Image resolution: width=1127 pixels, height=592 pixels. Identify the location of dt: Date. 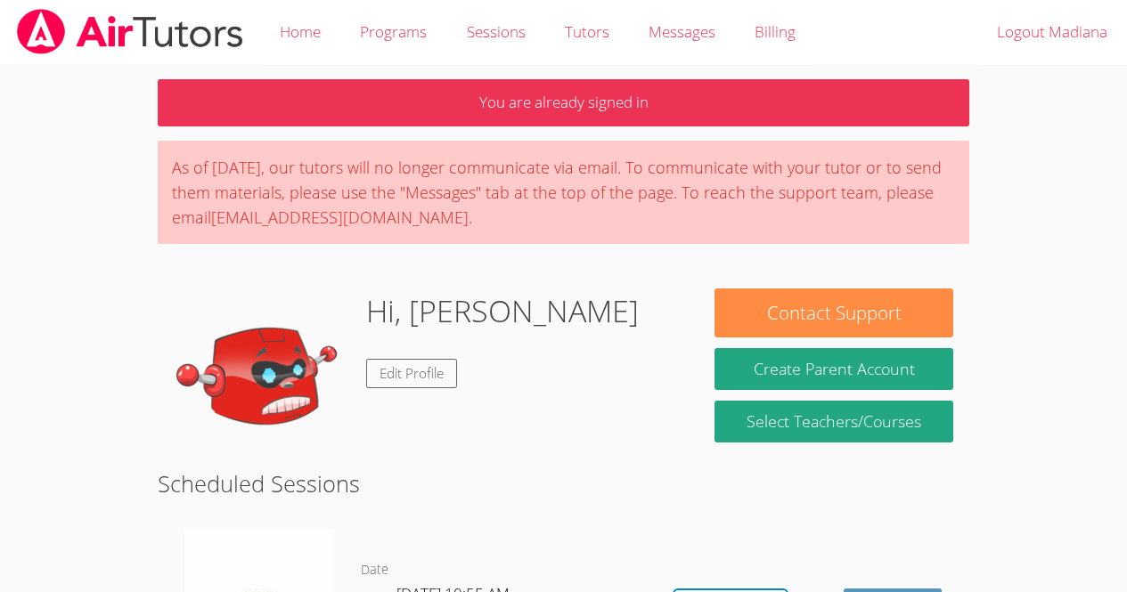
(374, 570).